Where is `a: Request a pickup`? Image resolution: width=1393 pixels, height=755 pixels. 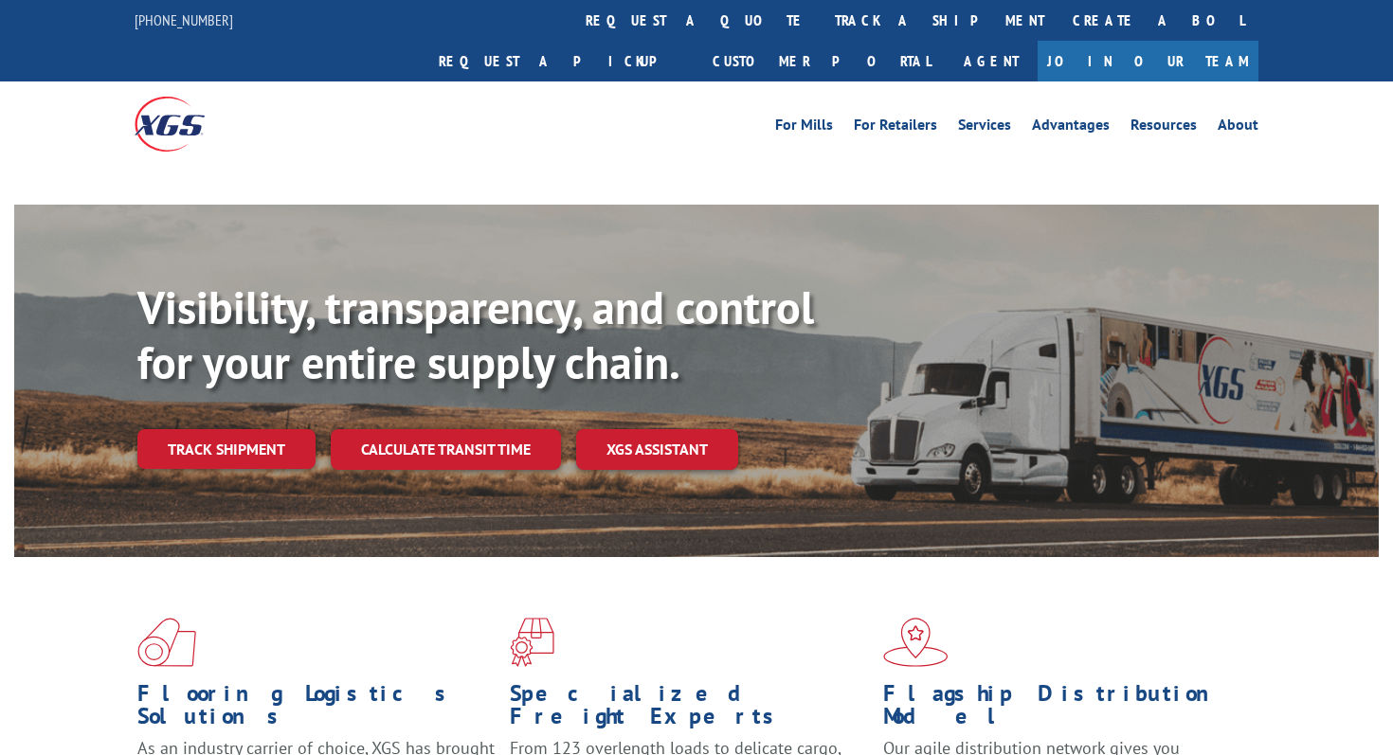
a: Request a pickup is located at coordinates (561, 61).